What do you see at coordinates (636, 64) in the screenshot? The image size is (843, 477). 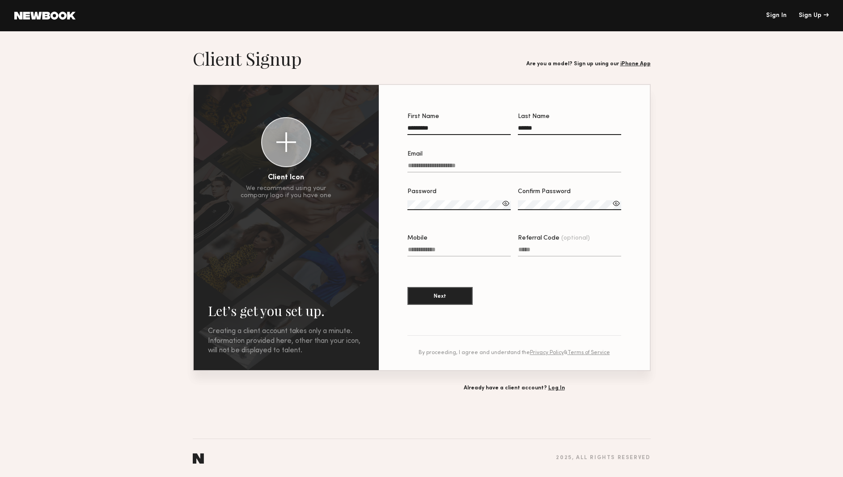 I see `a: iPhone App` at bounding box center [636, 64].